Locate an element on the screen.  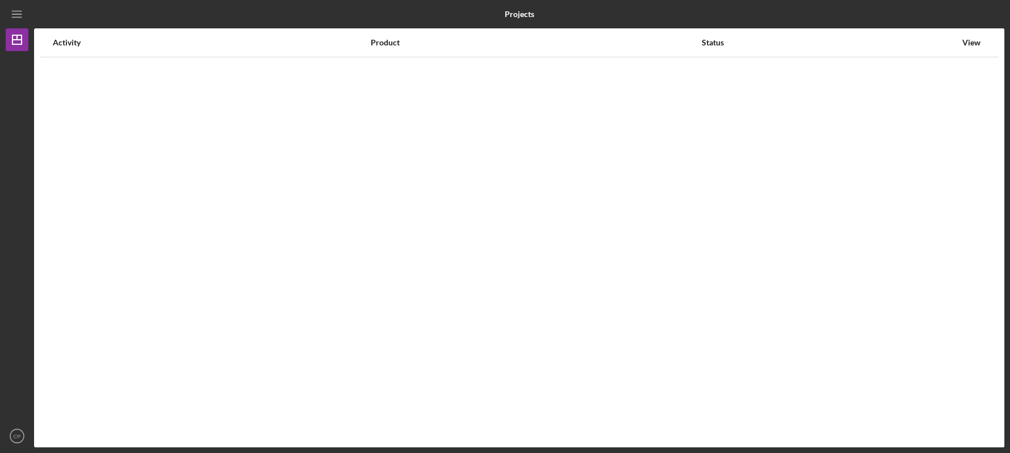
button: CP is located at coordinates (17, 436).